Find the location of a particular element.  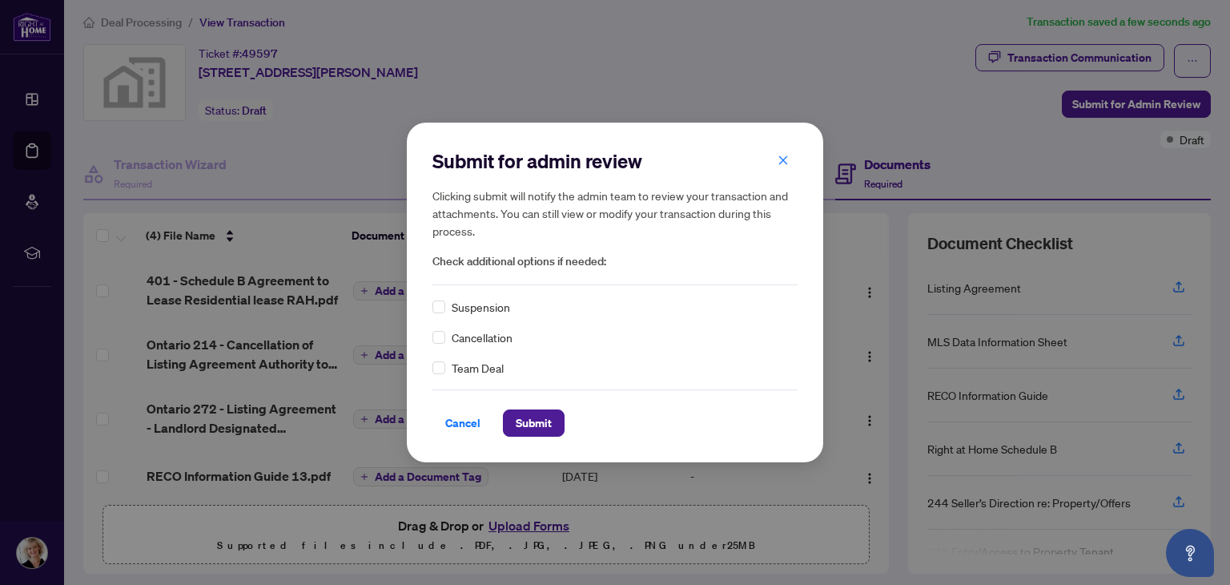

h5: Clicking submit will notify the admin team to review your transaction and attachments. You can st... is located at coordinates (615, 213).